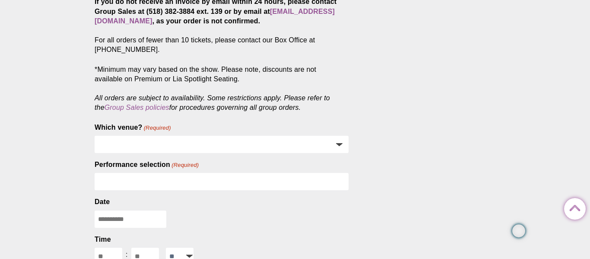  Describe the element at coordinates (133, 127) in the screenshot. I see `label: Which venue?` at that location.